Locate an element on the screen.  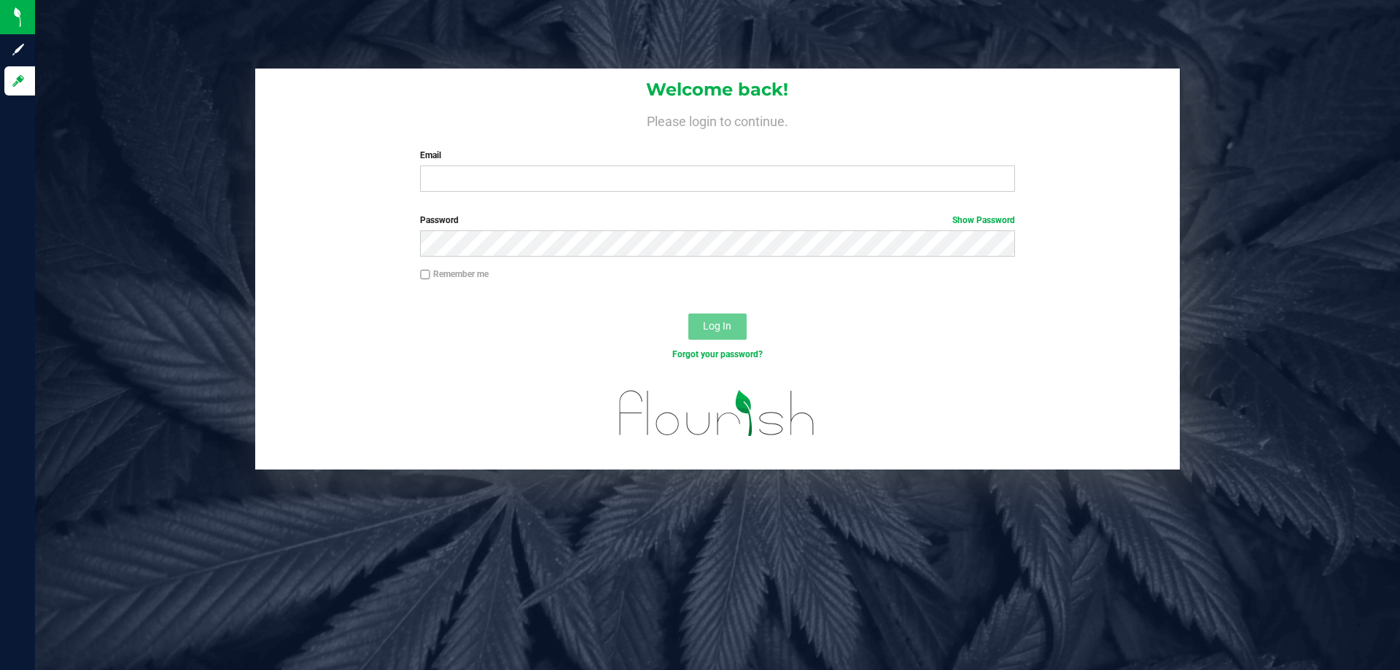
span: Log In is located at coordinates (717, 326).